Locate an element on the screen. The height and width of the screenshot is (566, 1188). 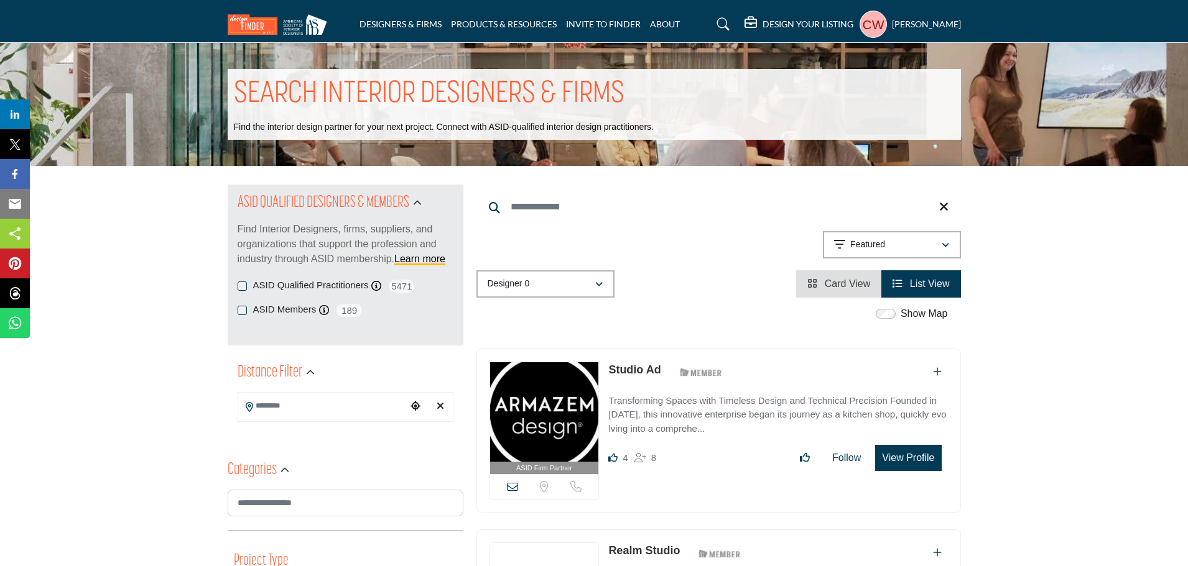
button: View Profile is located at coordinates (908, 458).